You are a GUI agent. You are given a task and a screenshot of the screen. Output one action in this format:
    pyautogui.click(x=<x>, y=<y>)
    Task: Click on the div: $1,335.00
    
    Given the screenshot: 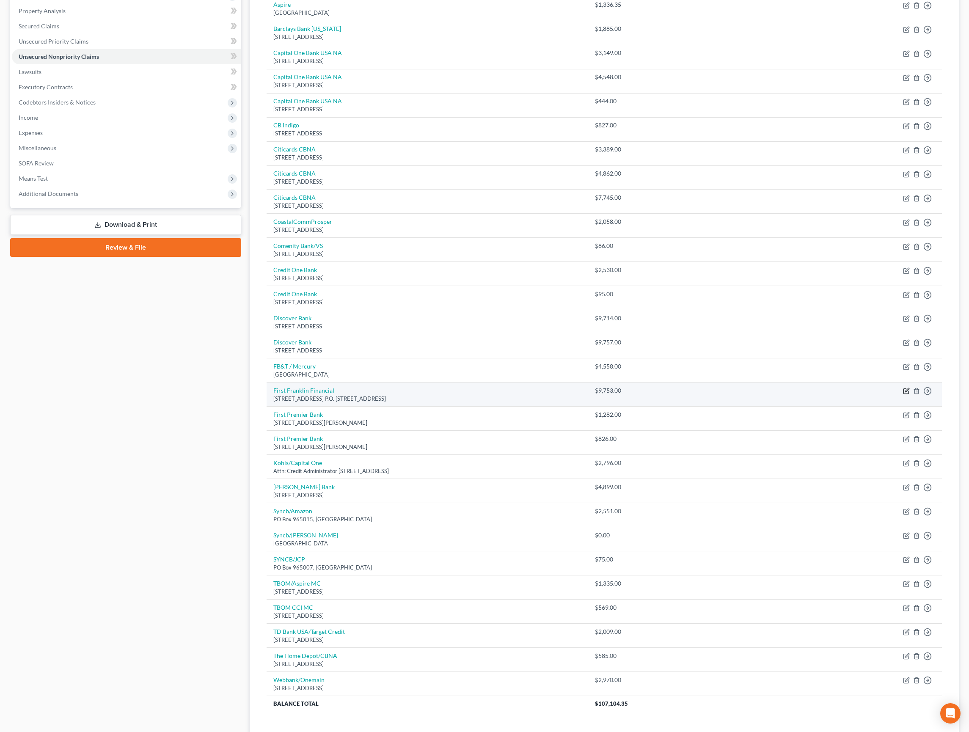 What is the action you would take?
    pyautogui.click(x=641, y=584)
    